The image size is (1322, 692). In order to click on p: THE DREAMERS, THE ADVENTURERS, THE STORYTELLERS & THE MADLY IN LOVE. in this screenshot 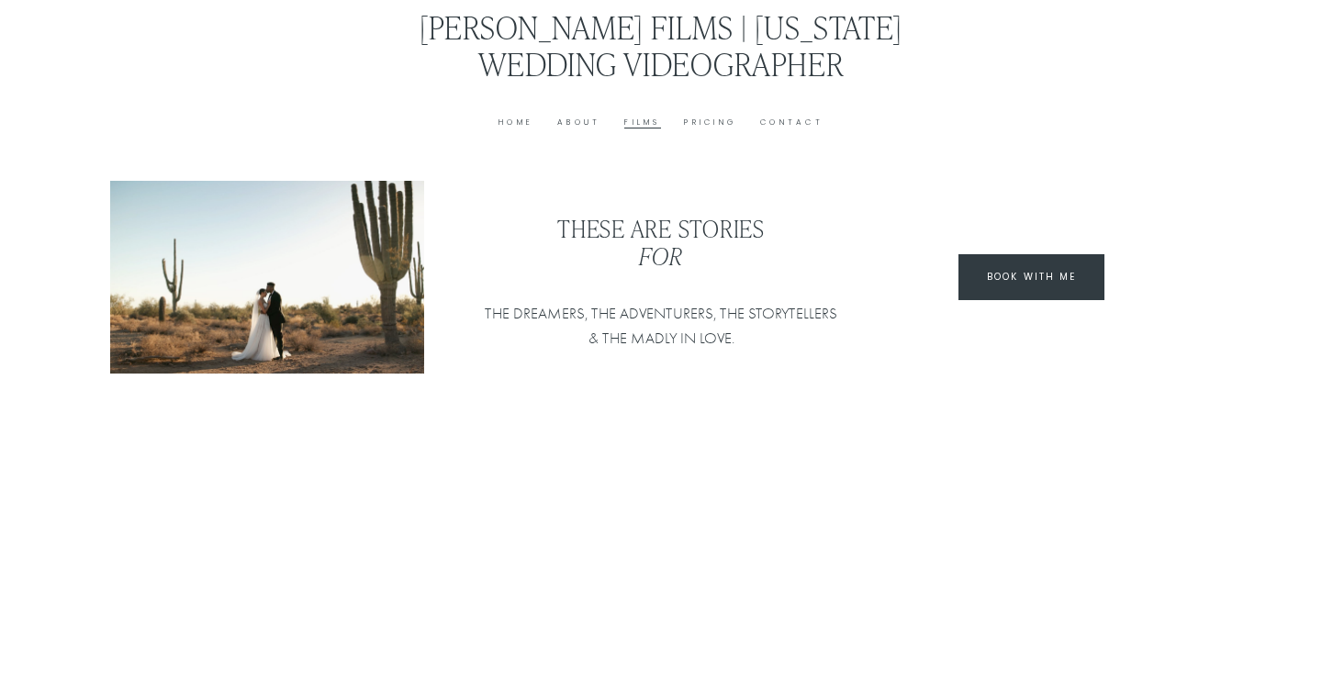, I will do `click(661, 326)`.